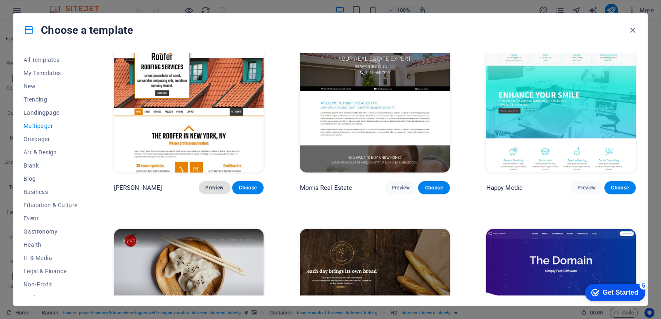  I want to click on span: Event, so click(50, 219).